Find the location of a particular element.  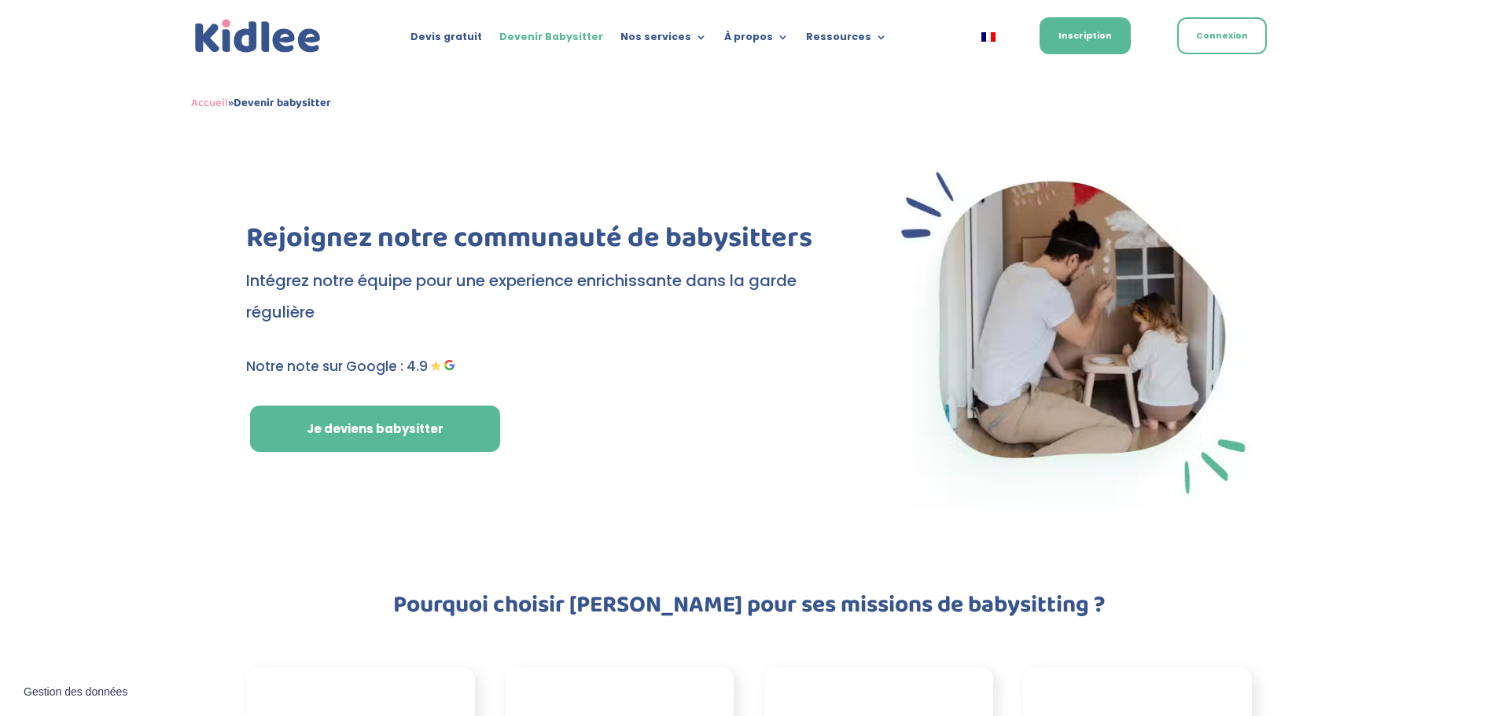

p: Notre note sur Google : 4.9 is located at coordinates (537, 366).